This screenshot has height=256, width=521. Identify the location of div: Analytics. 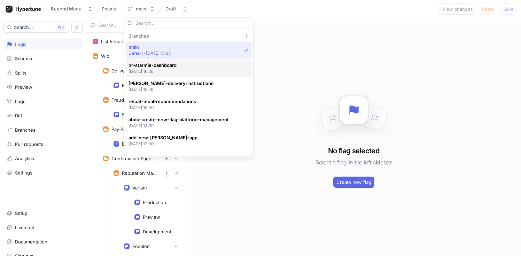
(24, 158).